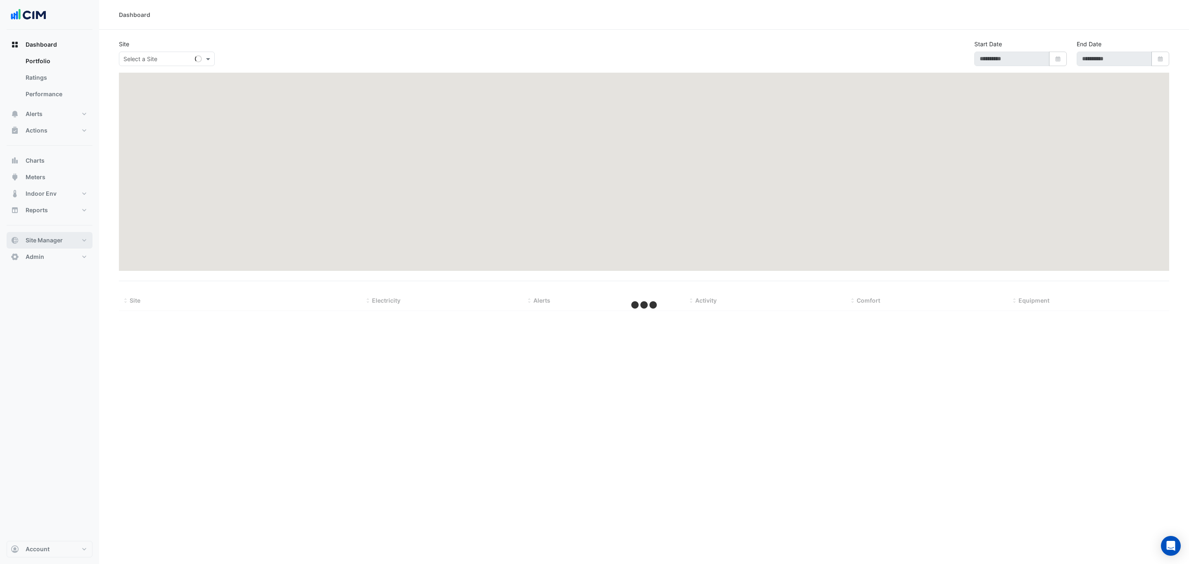  Describe the element at coordinates (988, 44) in the screenshot. I see `label: Start Date` at that location.